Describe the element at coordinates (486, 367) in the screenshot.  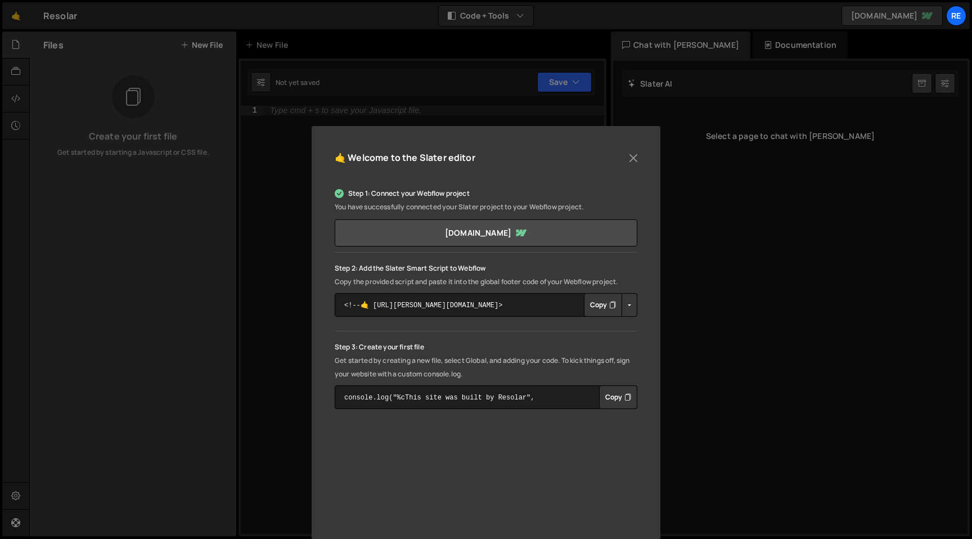
I see `p: Get started by creating a new file, select Global, and adding your code. To kick things off, sign...` at that location.